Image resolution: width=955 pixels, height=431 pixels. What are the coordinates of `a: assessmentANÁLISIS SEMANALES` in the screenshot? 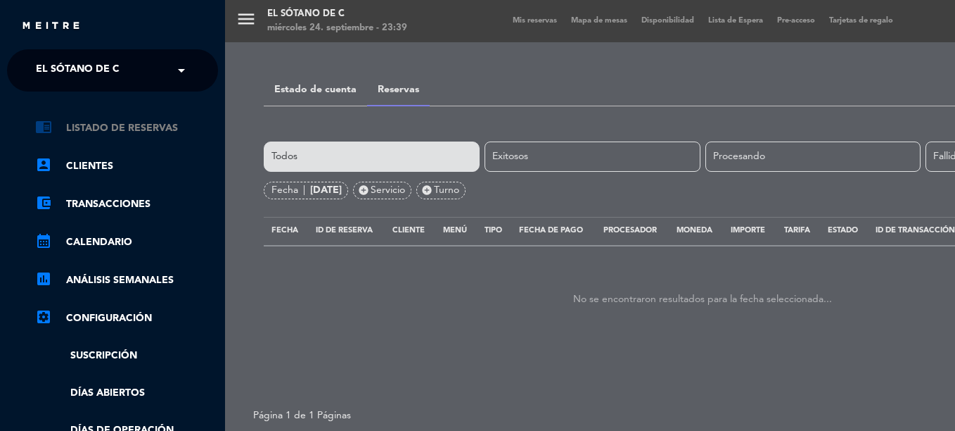 It's located at (127, 280).